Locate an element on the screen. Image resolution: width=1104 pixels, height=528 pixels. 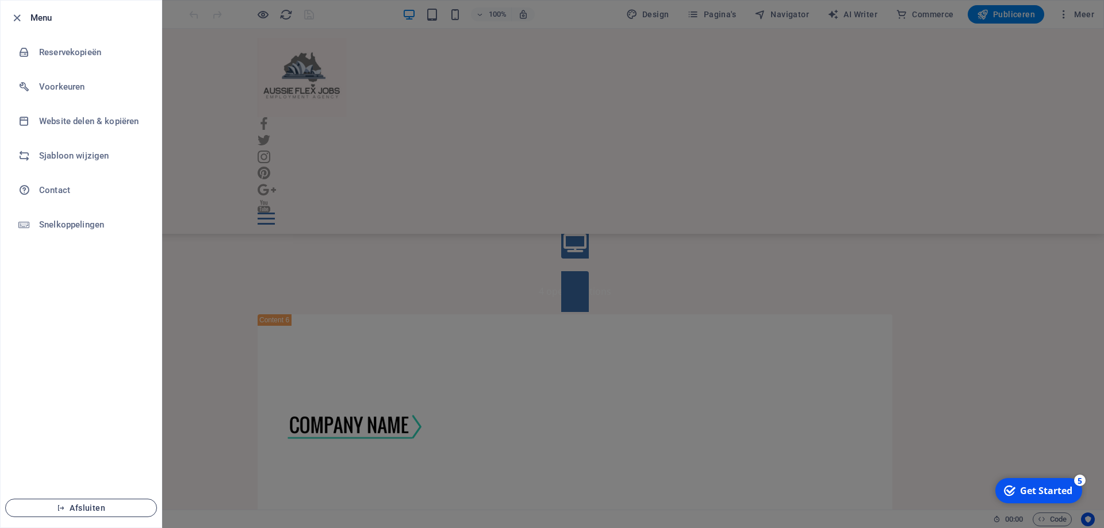
div: Get Started 5 items remaining, 0% complete is located at coordinates (49, 17).